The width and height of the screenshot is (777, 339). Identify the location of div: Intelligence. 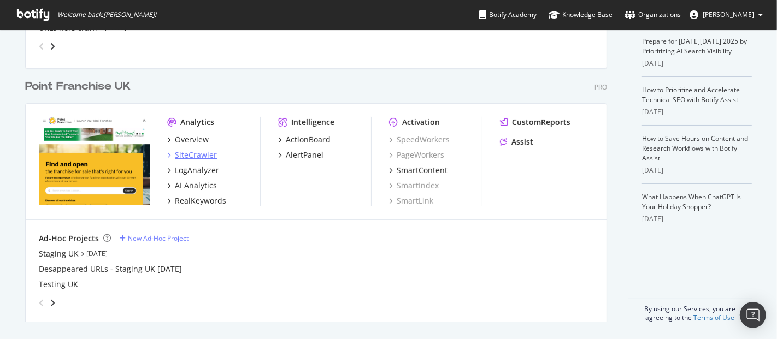
(313, 122).